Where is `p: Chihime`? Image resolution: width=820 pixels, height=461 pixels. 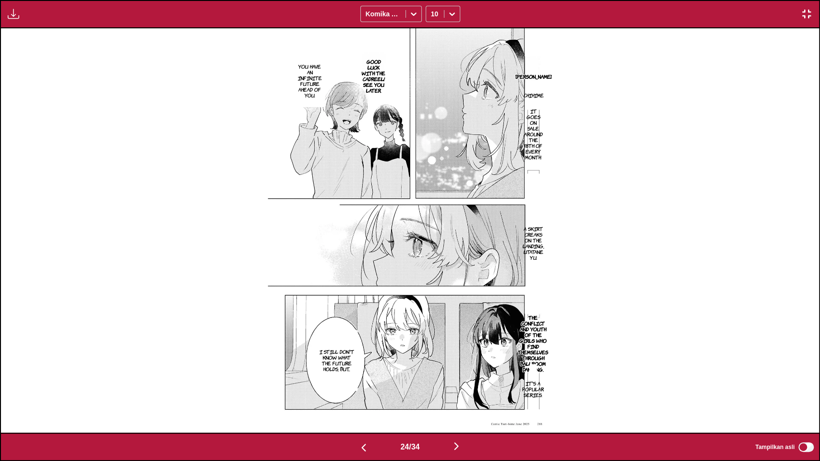 p: Chihime is located at coordinates (534, 95).